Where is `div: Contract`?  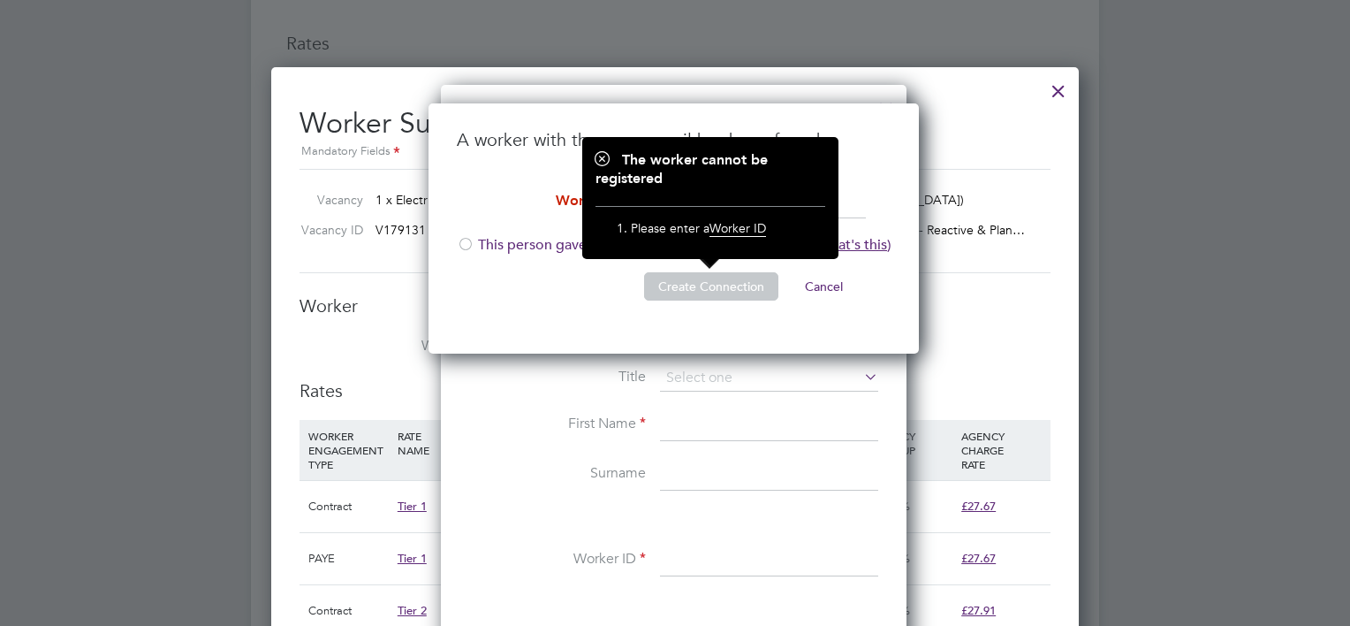
div: Contract is located at coordinates (348, 506).